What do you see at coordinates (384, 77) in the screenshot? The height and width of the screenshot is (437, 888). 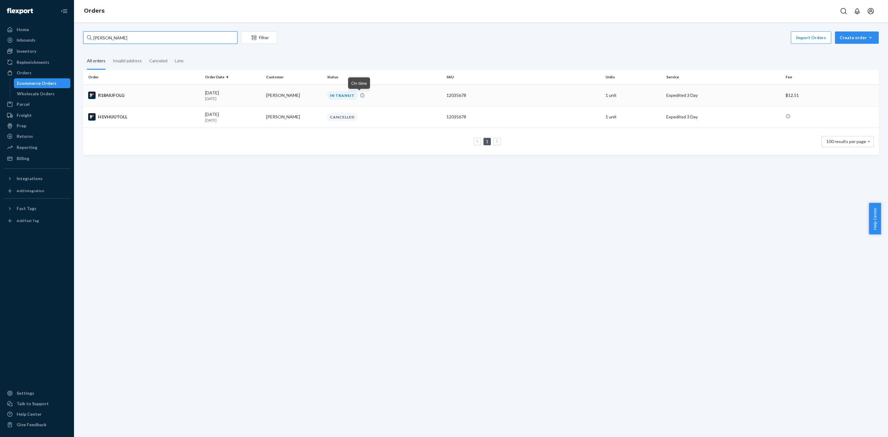 I see `th: Status` at bounding box center [384, 77].